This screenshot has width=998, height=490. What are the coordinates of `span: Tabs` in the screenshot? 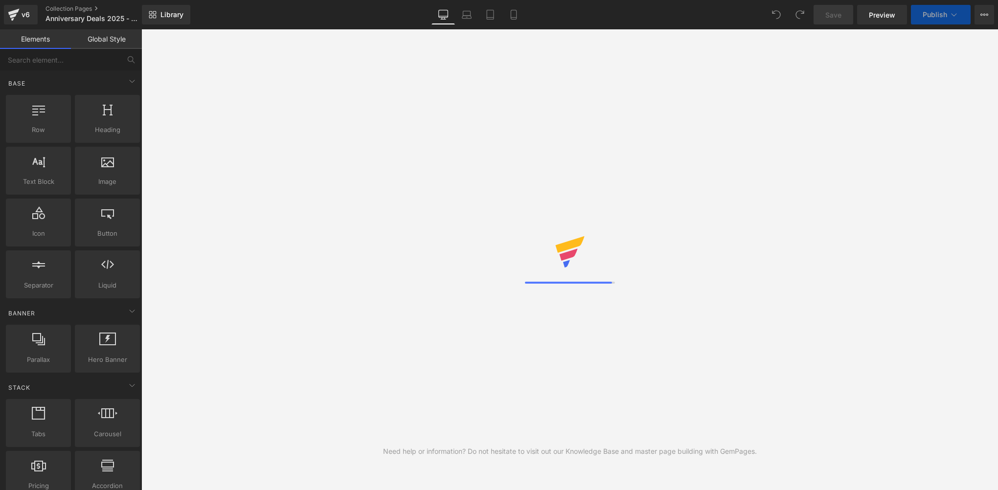 It's located at (38, 434).